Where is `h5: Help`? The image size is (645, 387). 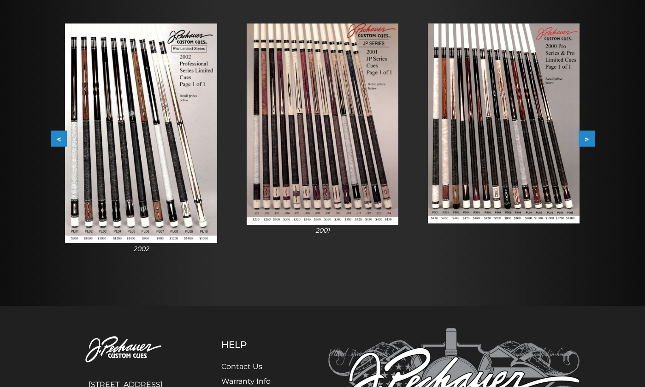 h5: Help is located at coordinates (257, 345).